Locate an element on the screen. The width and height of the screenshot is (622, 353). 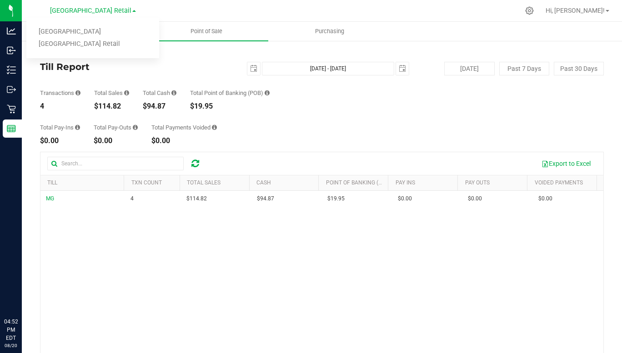
span: $114.82 is located at coordinates (196, 199).